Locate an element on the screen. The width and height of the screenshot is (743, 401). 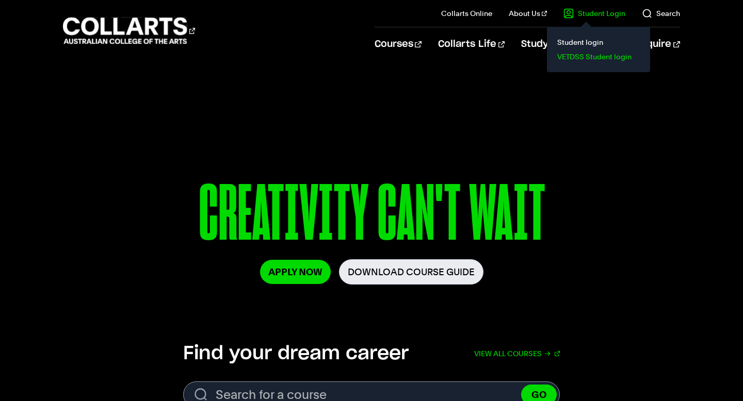
a: Search is located at coordinates (661, 13).